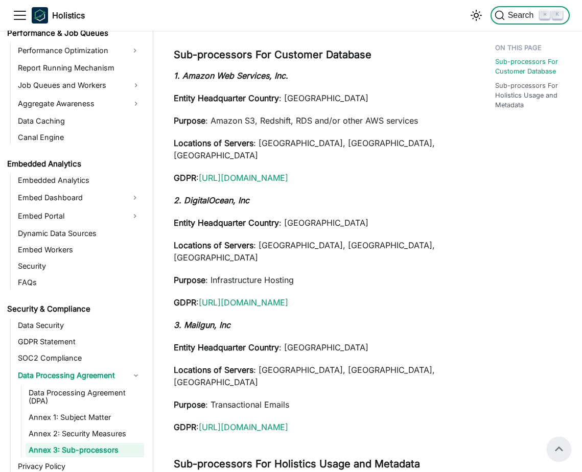  I want to click on a: HolisticsHolistics, so click(58, 15).